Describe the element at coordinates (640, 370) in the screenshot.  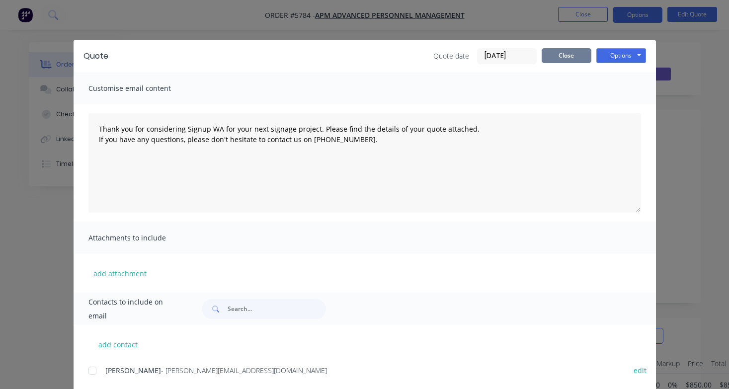
I see `button: edit` at that location.